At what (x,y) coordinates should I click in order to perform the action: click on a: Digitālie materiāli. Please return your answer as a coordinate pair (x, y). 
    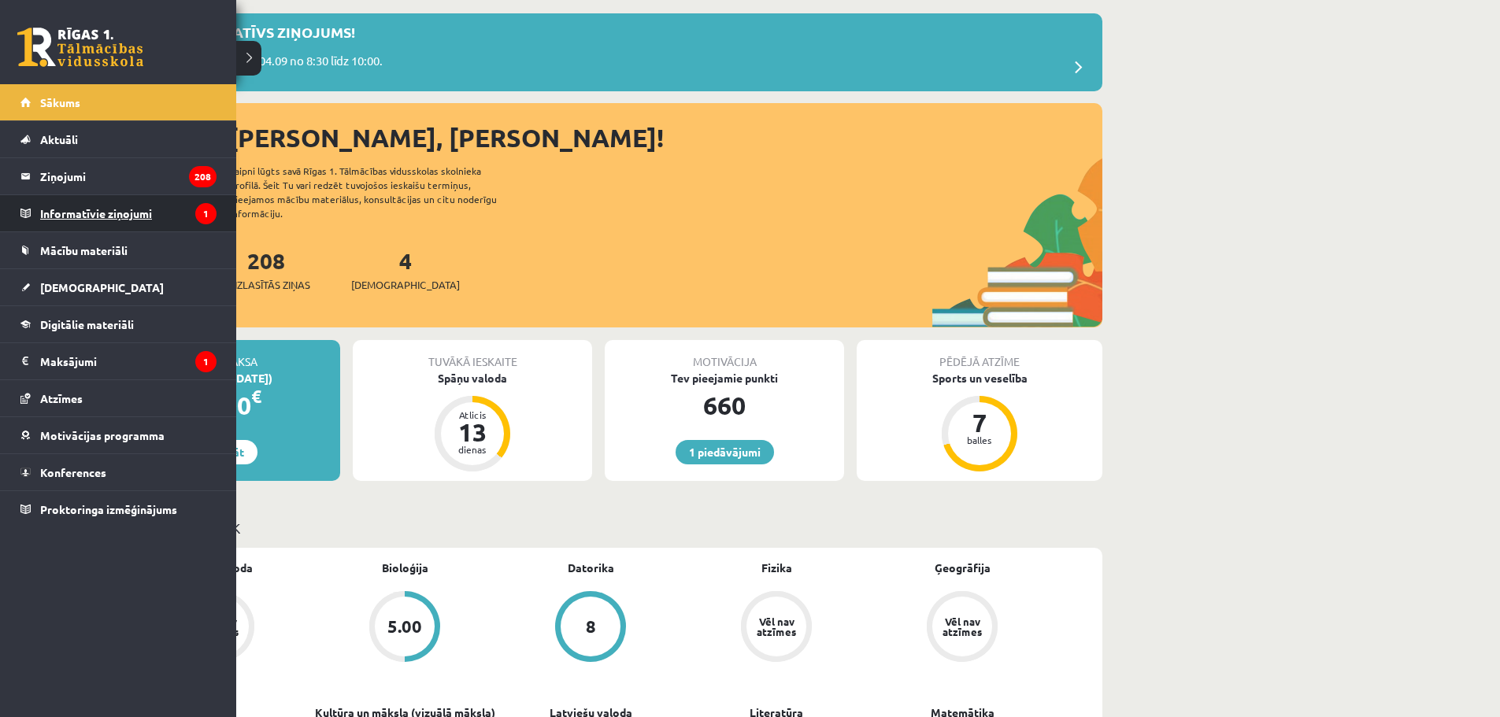
    Looking at the image, I should click on (118, 324).